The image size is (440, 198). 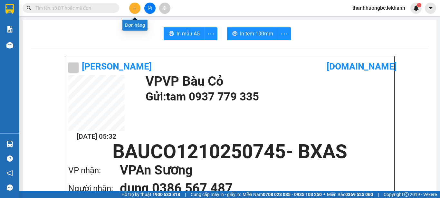 I want to click on img: icon-new-feature, so click(x=417, y=8).